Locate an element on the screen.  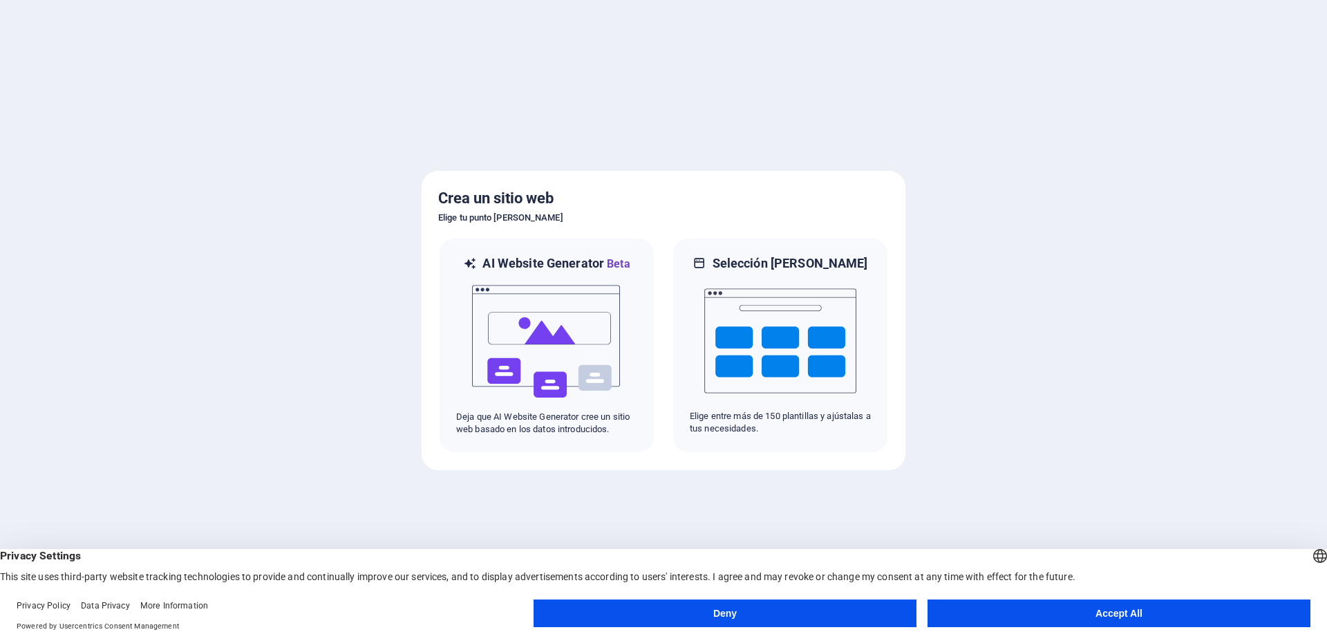
p: Deja que AI Website Generator cree un sitio web basado en los datos introducidos. is located at coordinates (547, 423).